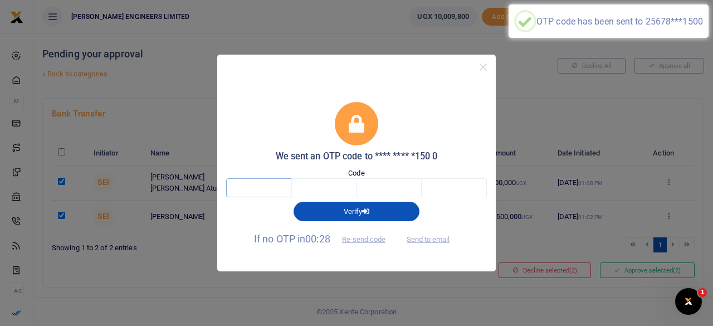 Image resolution: width=713 pixels, height=326 pixels. I want to click on span: 00:28, so click(318, 239).